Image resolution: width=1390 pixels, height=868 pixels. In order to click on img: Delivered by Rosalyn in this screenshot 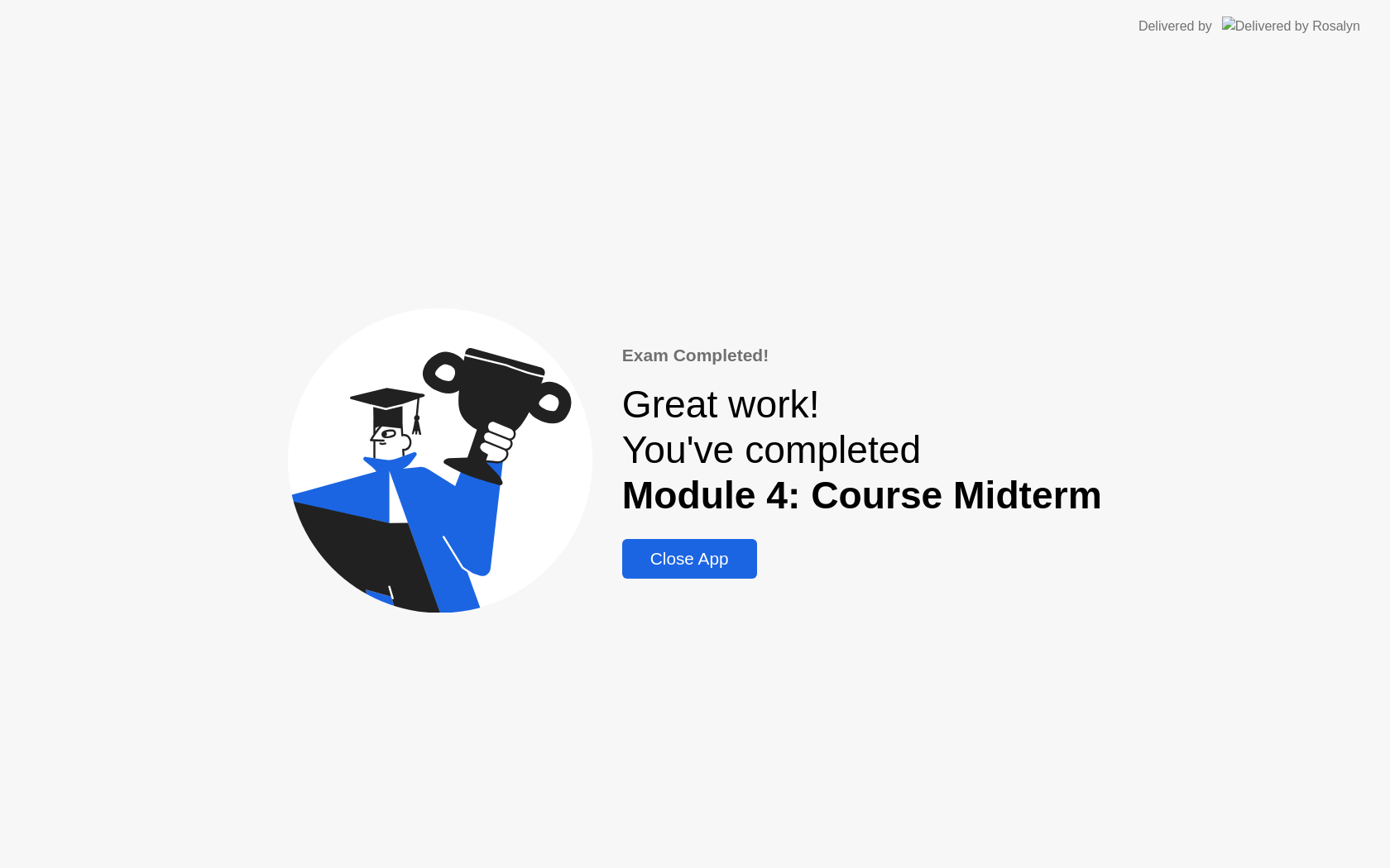, I will do `click(1290, 26)`.